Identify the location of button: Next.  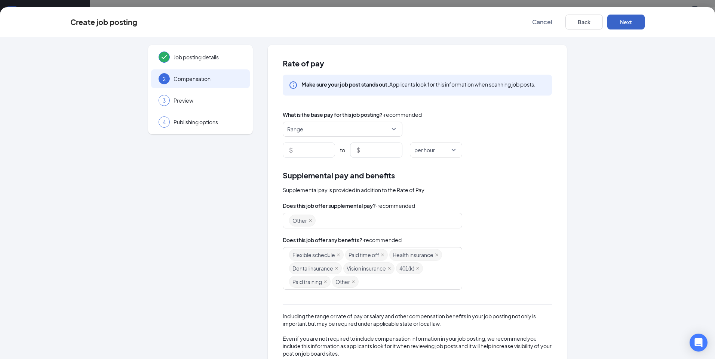
(626, 22).